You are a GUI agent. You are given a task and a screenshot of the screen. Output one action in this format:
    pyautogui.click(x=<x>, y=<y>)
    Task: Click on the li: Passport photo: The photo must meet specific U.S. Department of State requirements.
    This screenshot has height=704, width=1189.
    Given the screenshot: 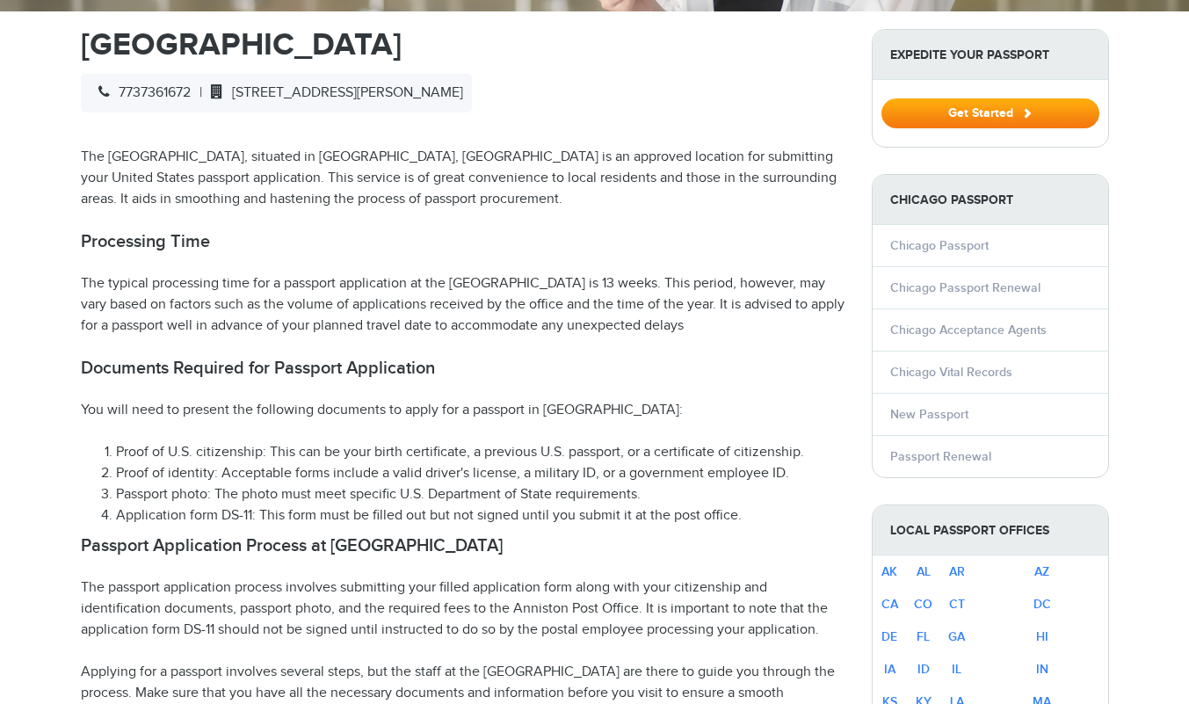 What is the action you would take?
    pyautogui.click(x=481, y=495)
    